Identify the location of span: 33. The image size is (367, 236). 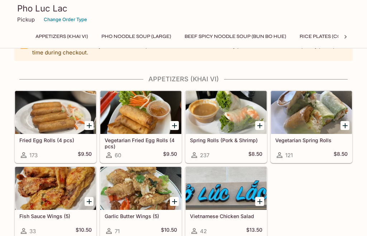
(33, 231).